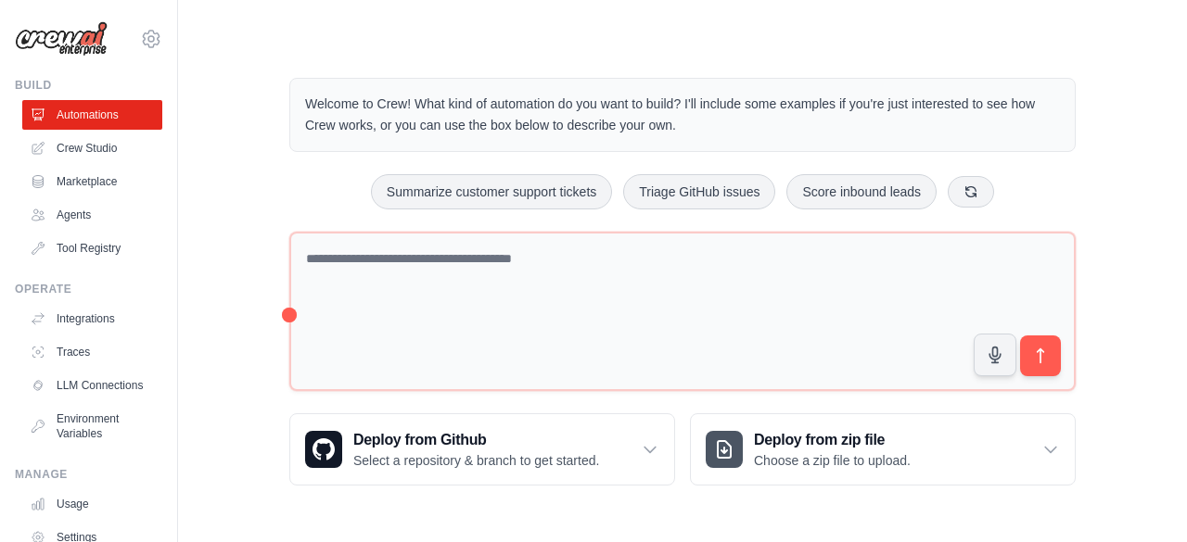 This screenshot has width=1187, height=542. What do you see at coordinates (832, 440) in the screenshot?
I see `h3: Deploy from zip file` at bounding box center [832, 440].